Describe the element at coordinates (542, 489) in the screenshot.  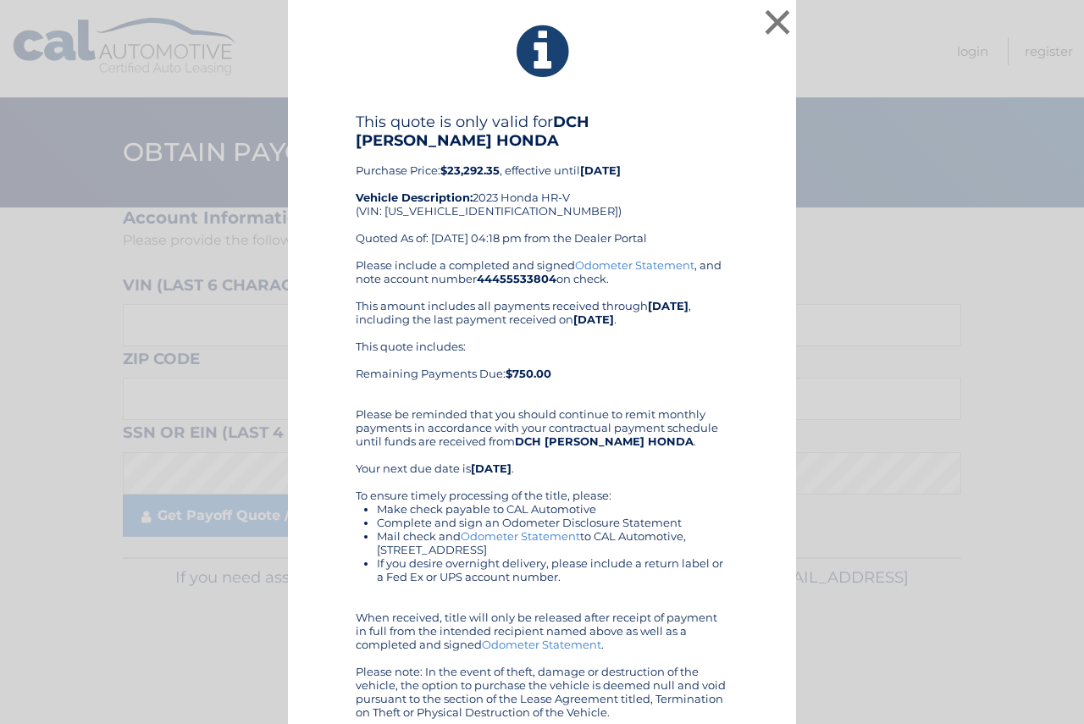
I see `div: Please include a completed and signed , and note account number on check. This amount includes al...` at that location.